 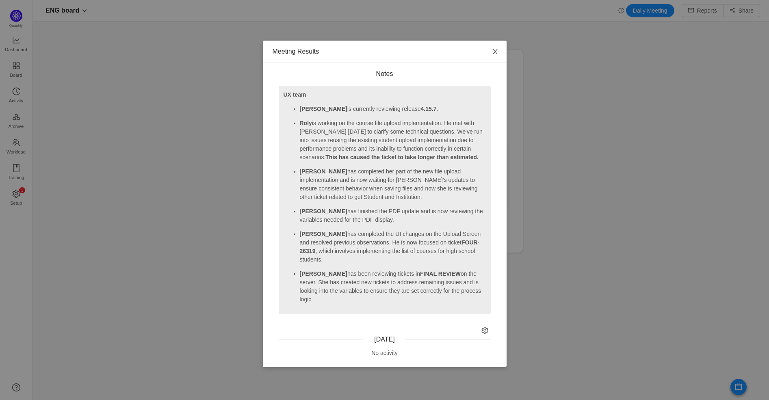 What do you see at coordinates (385, 52) in the screenshot?
I see `div: Meeting Results` at bounding box center [385, 52].